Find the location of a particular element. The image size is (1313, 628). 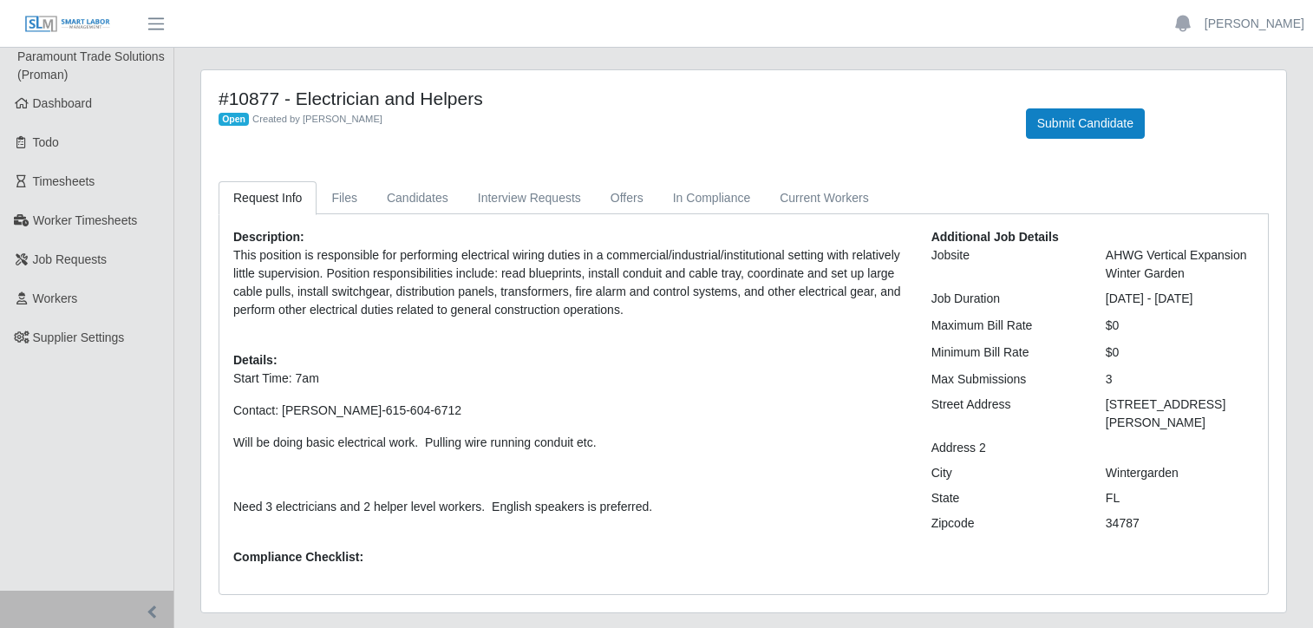

span: Worker Timesheets is located at coordinates (85, 220).